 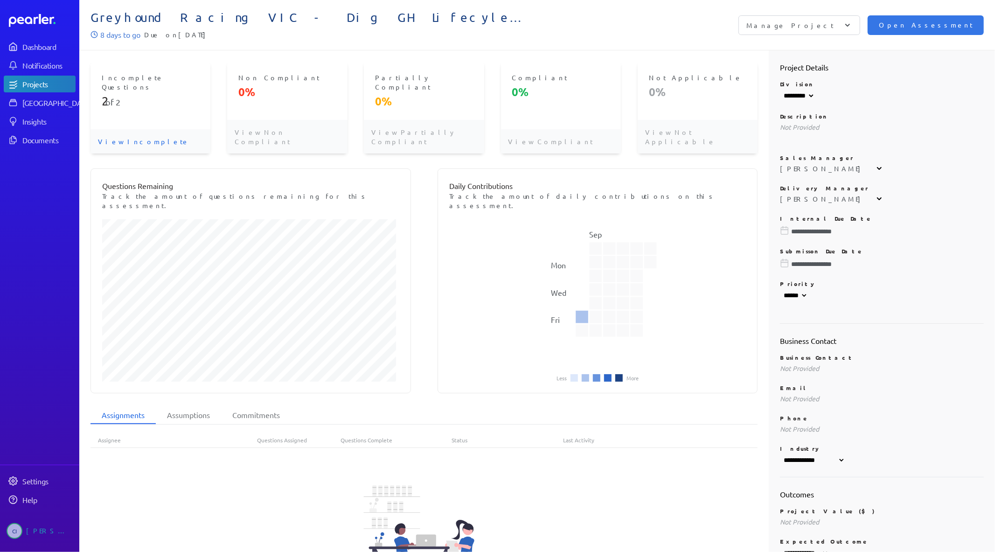 What do you see at coordinates (882, 448) in the screenshot?
I see `p: Industry` at bounding box center [882, 448].